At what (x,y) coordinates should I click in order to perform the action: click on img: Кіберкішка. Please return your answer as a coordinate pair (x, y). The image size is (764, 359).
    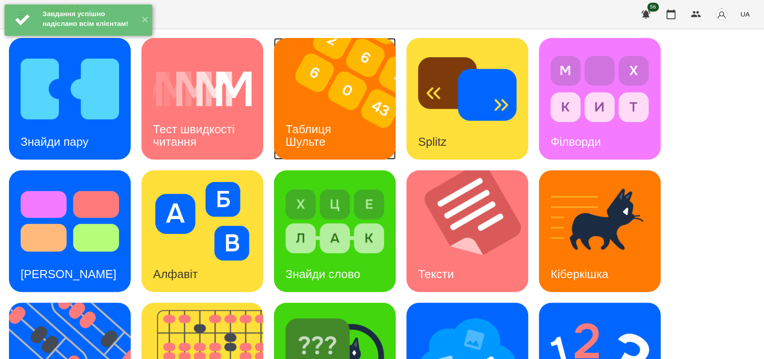
    Looking at the image, I should click on (599, 221).